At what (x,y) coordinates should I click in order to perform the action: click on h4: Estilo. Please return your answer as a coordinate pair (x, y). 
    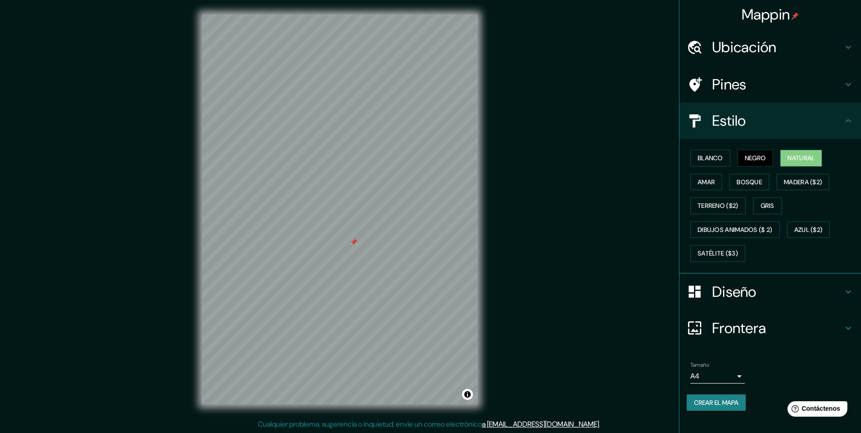
    Looking at the image, I should click on (777, 121).